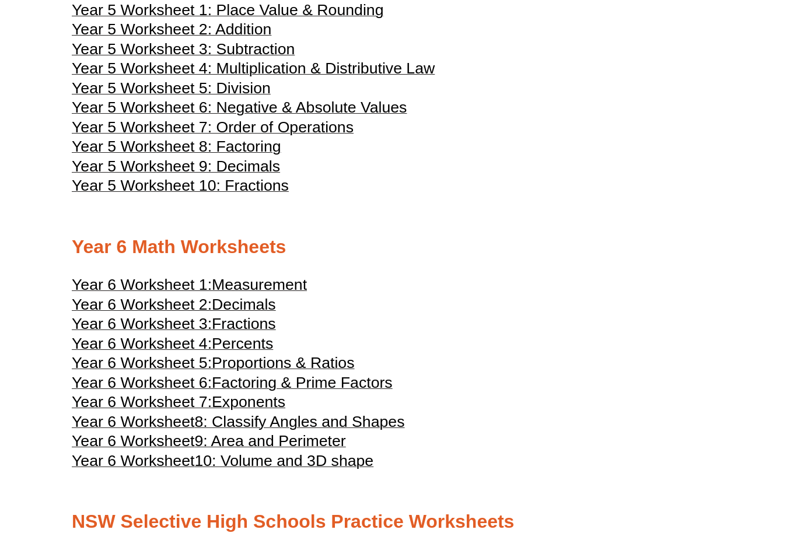 The height and width of the screenshot is (533, 797). I want to click on a: Year 6 Worksheet8: Classify Angles and Shapes, so click(238, 425).